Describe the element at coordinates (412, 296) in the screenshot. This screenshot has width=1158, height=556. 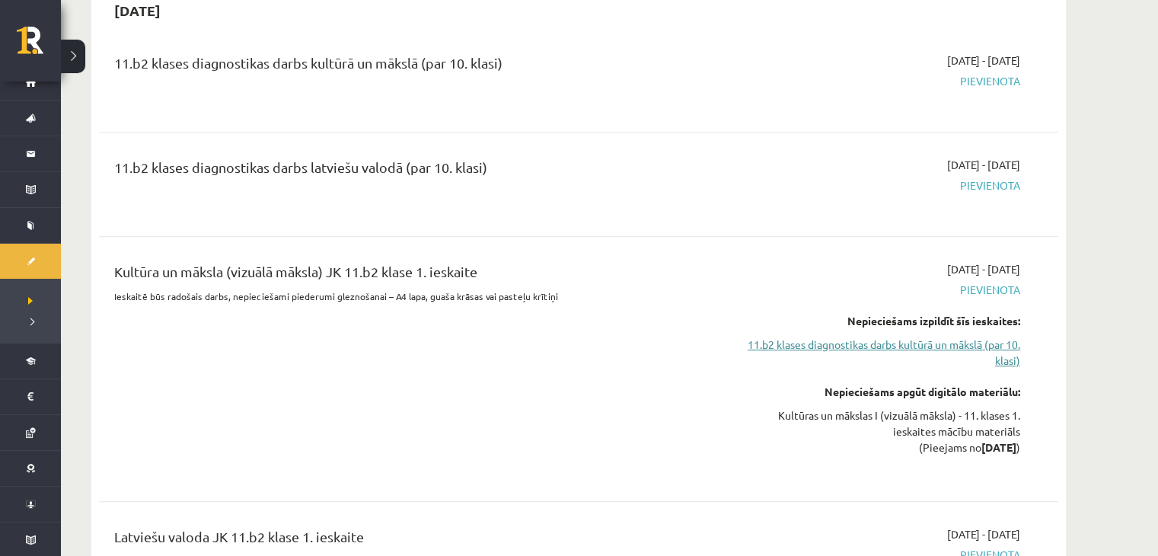
I see `p: Ieskaitē būs radošais darbs, nepieciešami piederumi gleznošanai – A4 lapa, guaša krāsas vai paste...` at that location.